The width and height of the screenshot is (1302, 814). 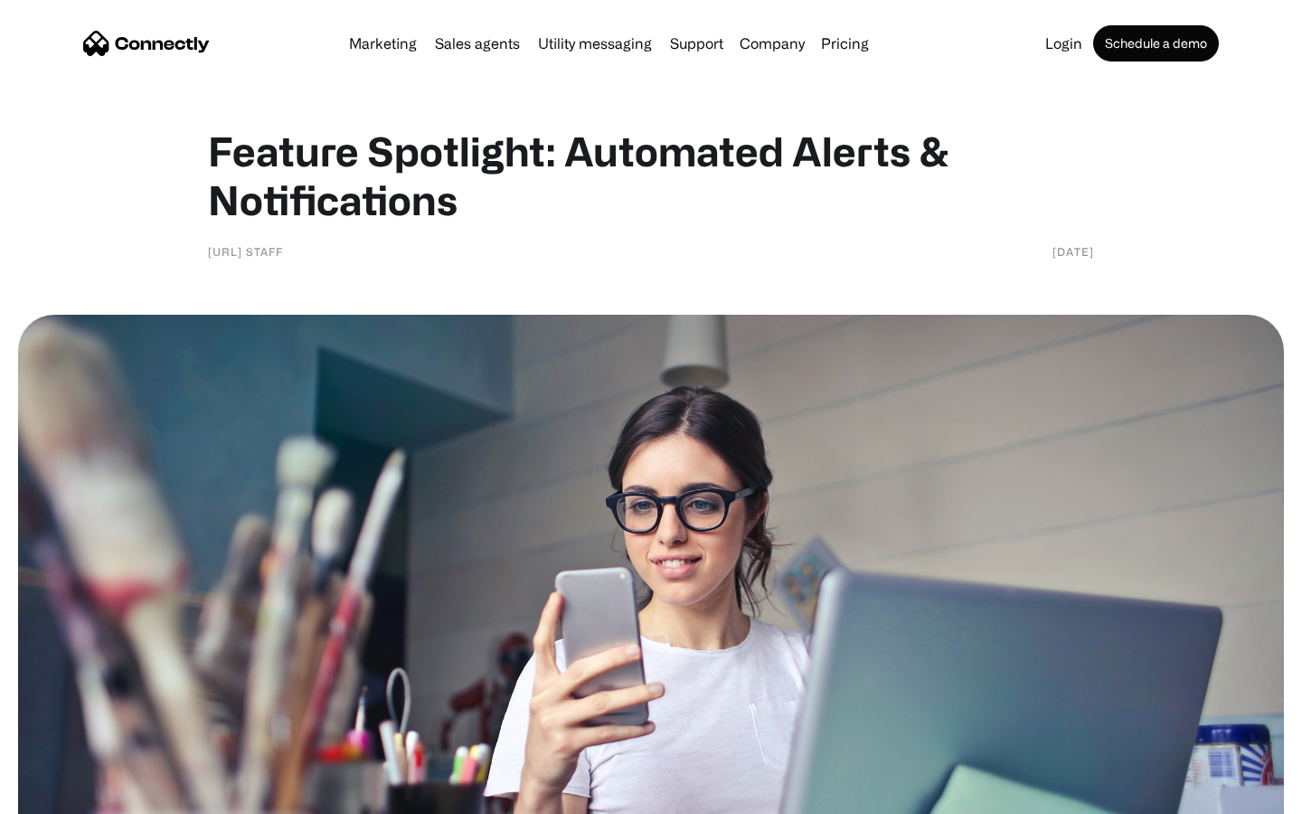 I want to click on a: Pricing, so click(x=844, y=43).